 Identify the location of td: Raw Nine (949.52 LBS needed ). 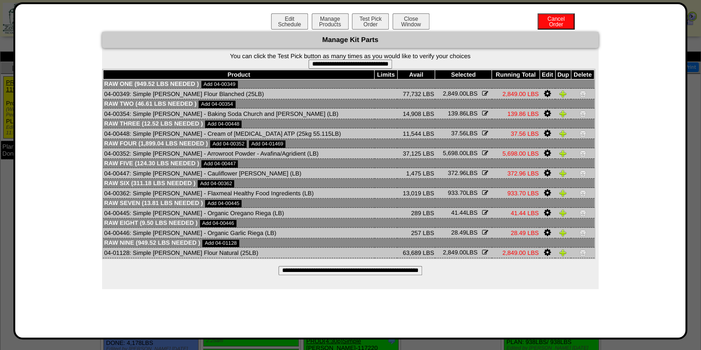
(348, 243).